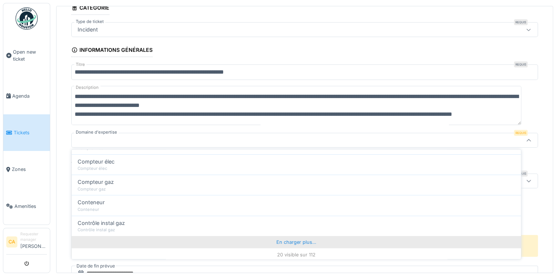  What do you see at coordinates (27, 96) in the screenshot?
I see `a: Agenda` at bounding box center [27, 96].